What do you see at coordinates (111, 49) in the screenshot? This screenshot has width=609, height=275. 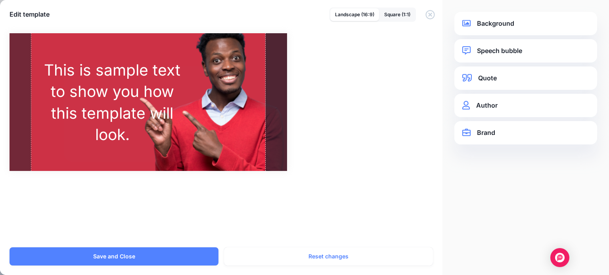 I see `div: Keywords by Traffic` at bounding box center [111, 49].